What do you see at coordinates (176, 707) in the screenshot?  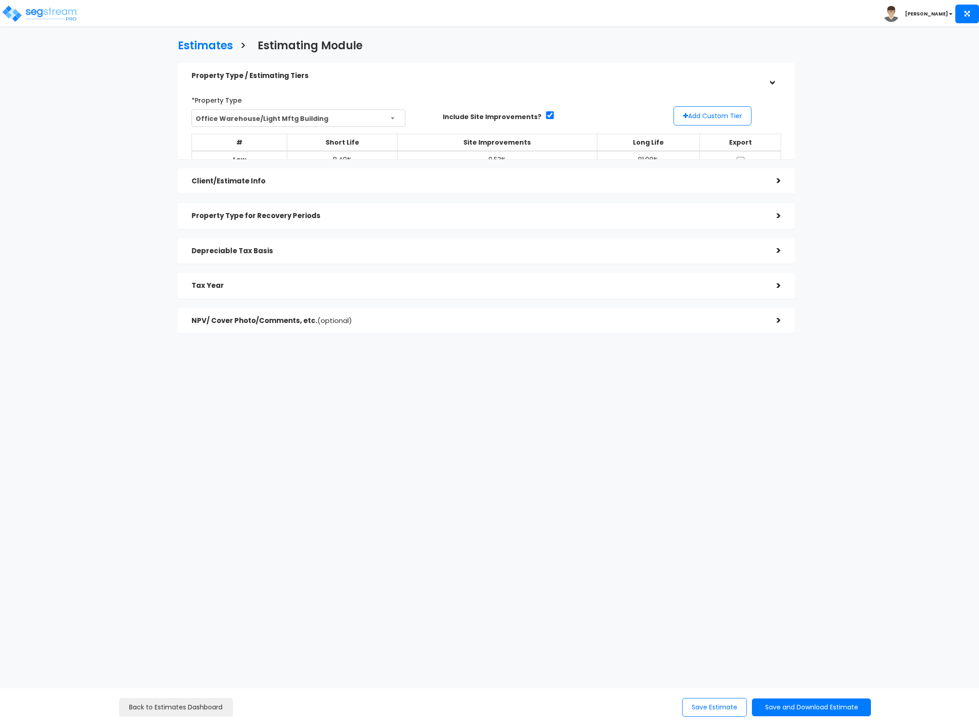 I see `a: Back to Estimates Dashboard` at bounding box center [176, 707].